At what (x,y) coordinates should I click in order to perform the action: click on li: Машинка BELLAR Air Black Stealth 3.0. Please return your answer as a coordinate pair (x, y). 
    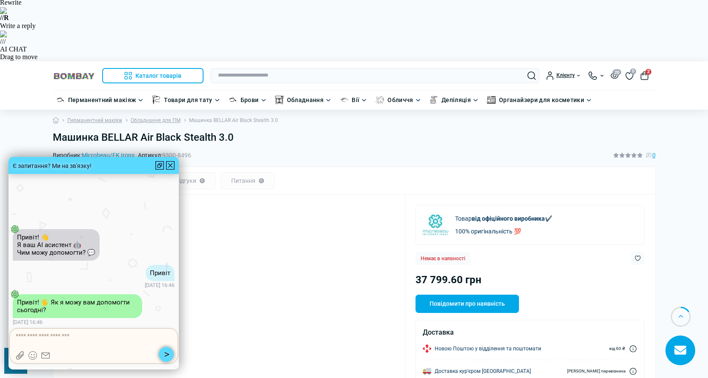
    Looking at the image, I should click on (229, 120).